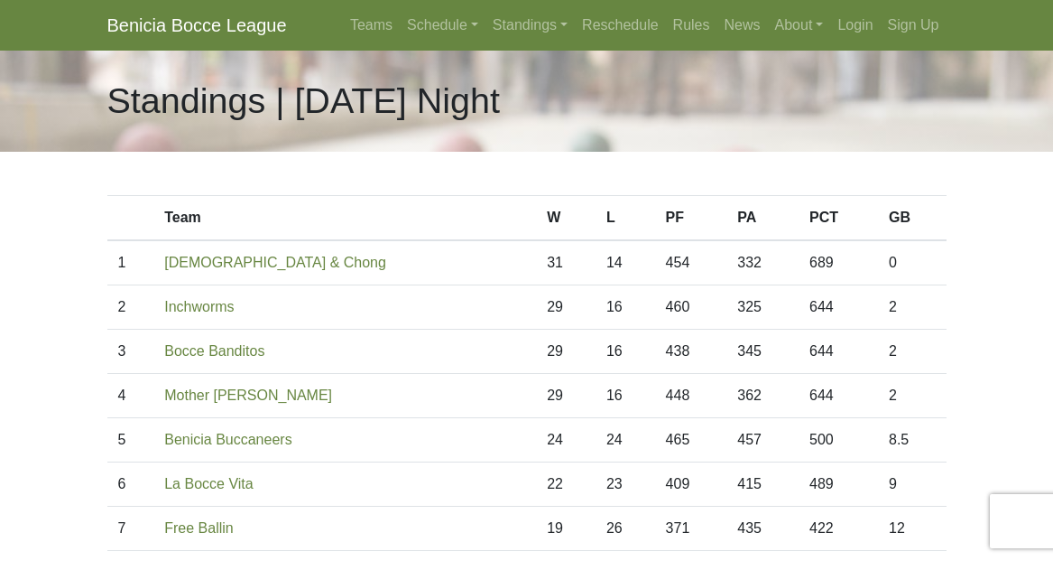 This screenshot has height=561, width=1053. Describe the element at coordinates (691, 528) in the screenshot. I see `td: 371` at that location.